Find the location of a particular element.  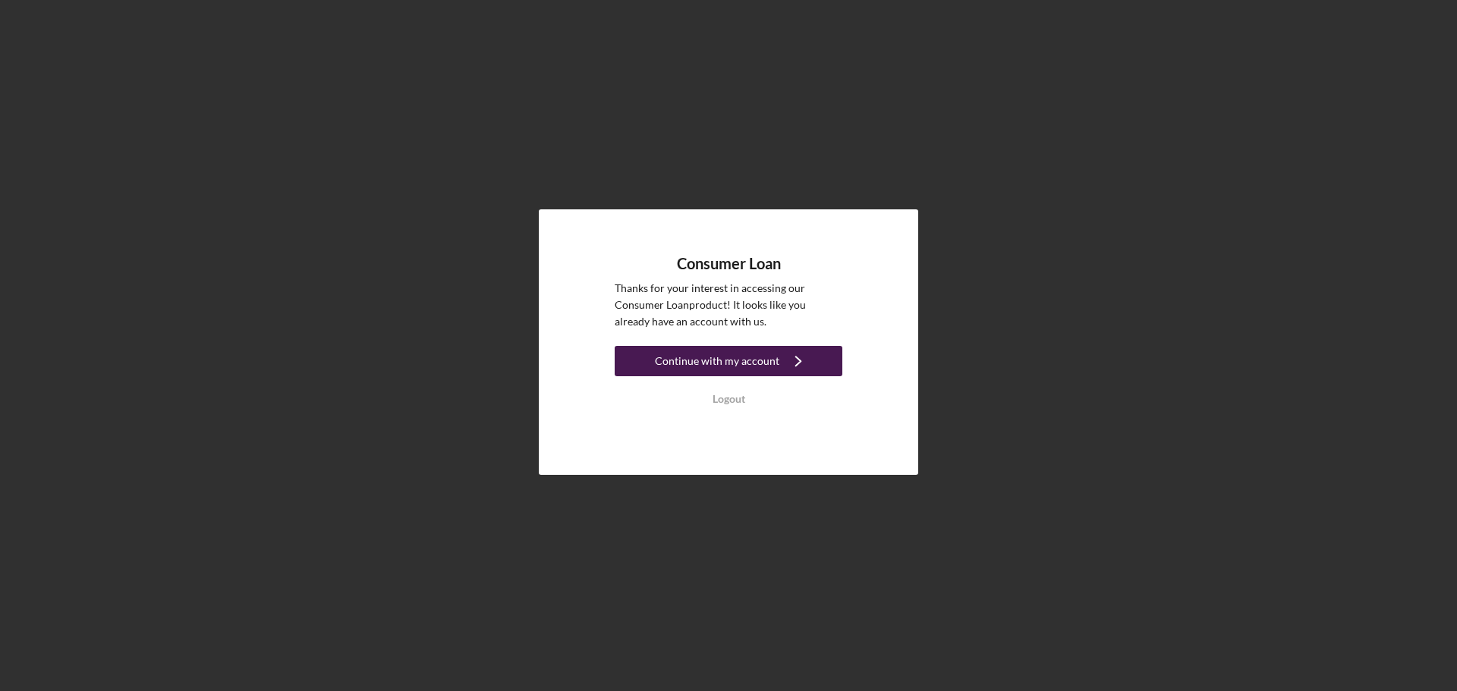

div: Logout is located at coordinates (728, 399).